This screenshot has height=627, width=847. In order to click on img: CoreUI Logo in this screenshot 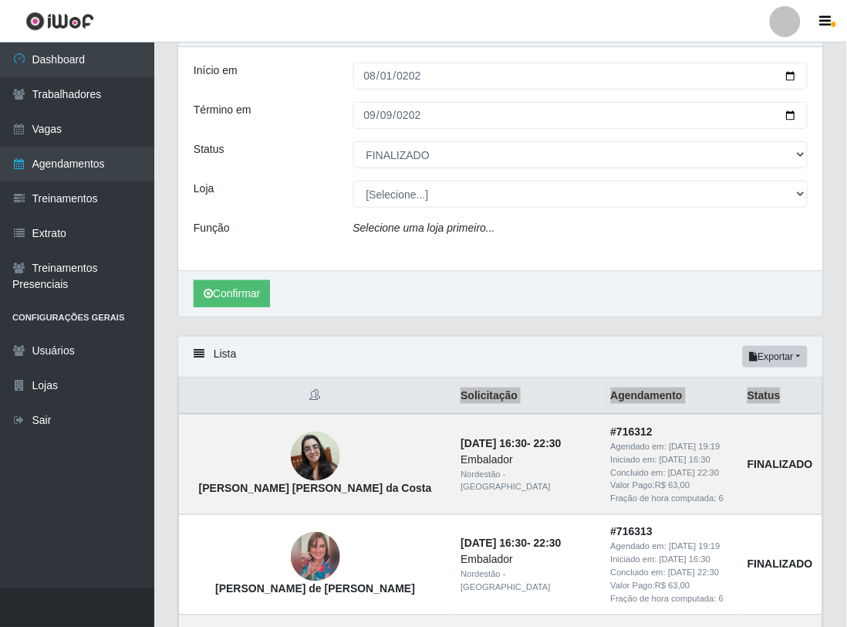, I will do `click(59, 21)`.